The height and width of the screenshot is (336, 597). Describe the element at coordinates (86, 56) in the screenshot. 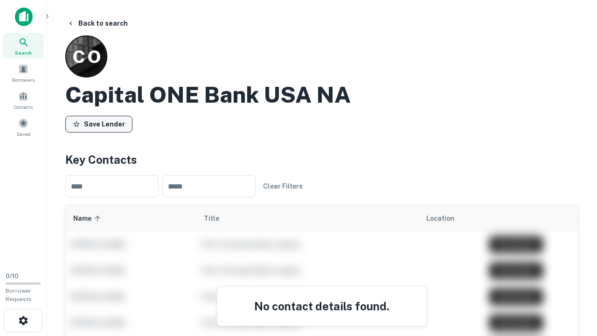

I see `p: C O` at that location.